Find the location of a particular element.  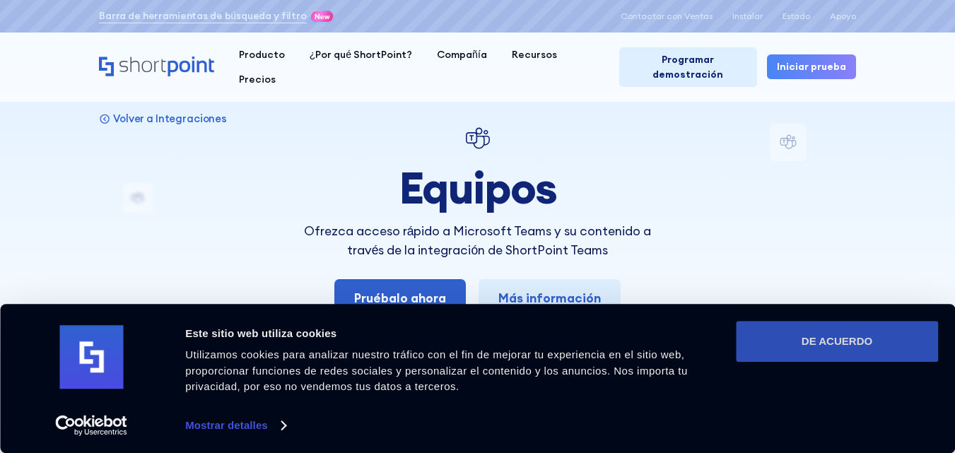

a: Volver a Integraciones is located at coordinates (163, 118).